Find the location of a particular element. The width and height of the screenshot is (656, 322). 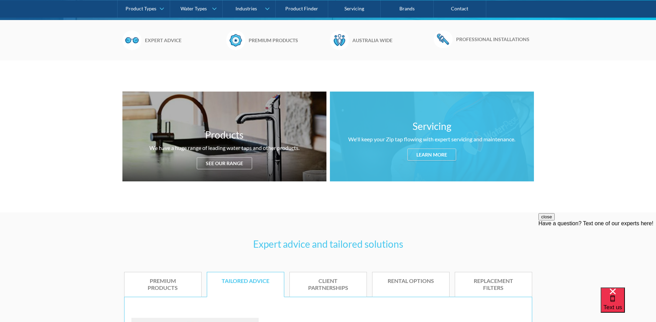

div: Replacement filters is located at coordinates (493, 285).